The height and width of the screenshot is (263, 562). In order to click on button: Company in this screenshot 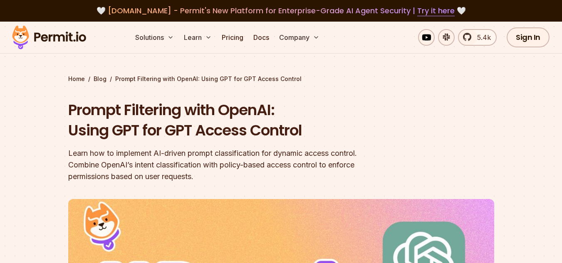, I will do `click(299, 37)`.